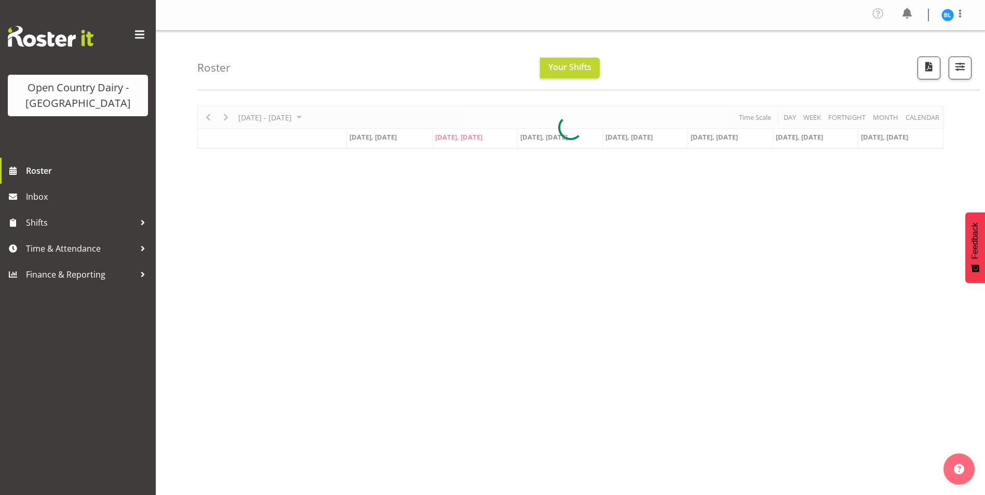 This screenshot has height=495, width=985. I want to click on span: Shifts, so click(80, 223).